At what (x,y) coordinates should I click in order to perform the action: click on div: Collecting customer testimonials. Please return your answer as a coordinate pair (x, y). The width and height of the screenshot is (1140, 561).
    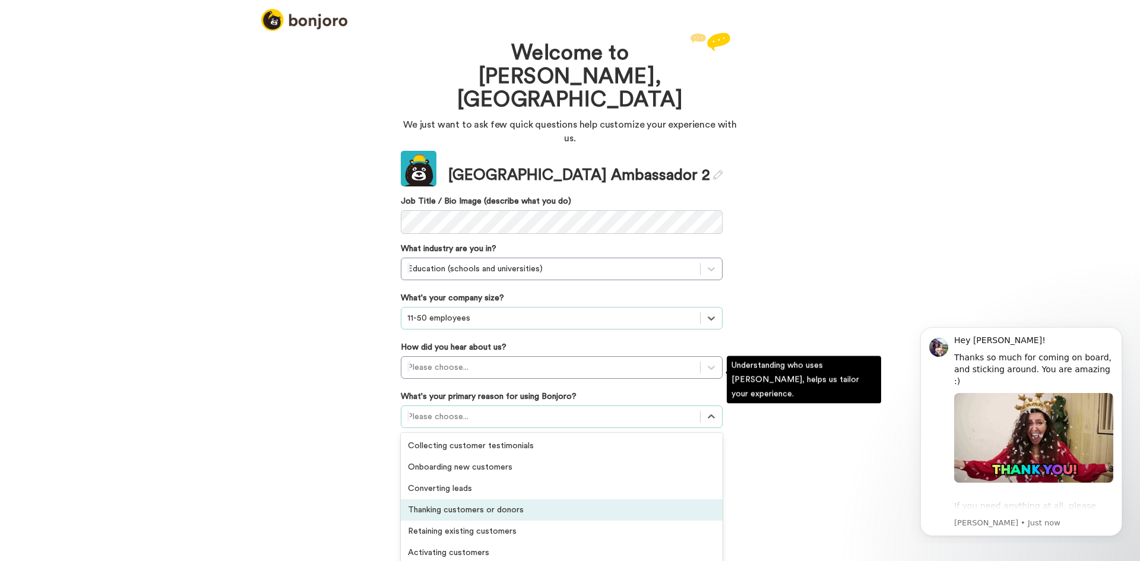
    Looking at the image, I should click on (562, 446).